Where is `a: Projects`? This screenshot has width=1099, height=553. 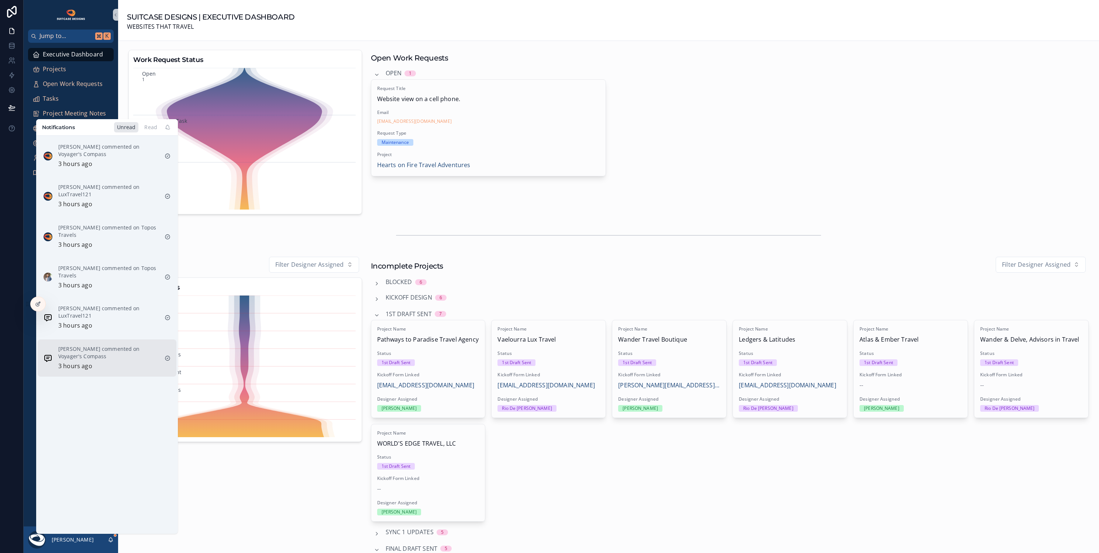
a: Projects is located at coordinates (71, 69).